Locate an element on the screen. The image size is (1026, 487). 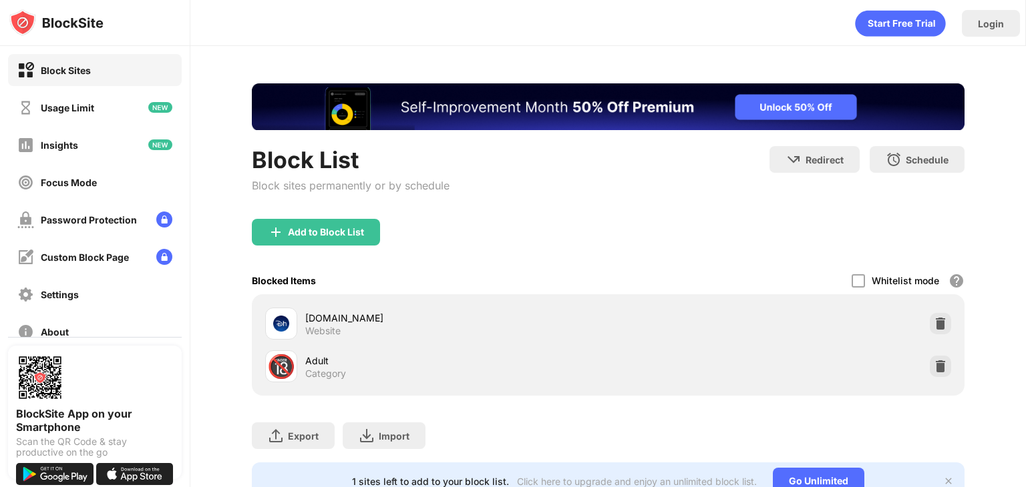
div: Export is located at coordinates (303, 436).